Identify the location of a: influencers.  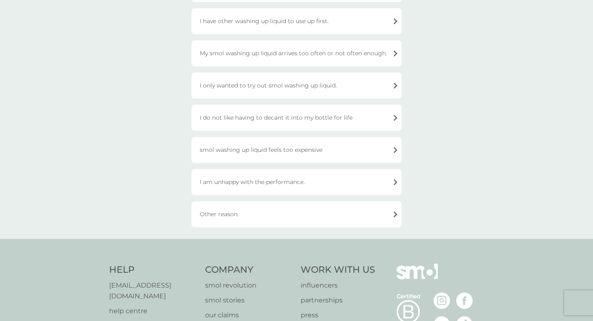
(338, 285).